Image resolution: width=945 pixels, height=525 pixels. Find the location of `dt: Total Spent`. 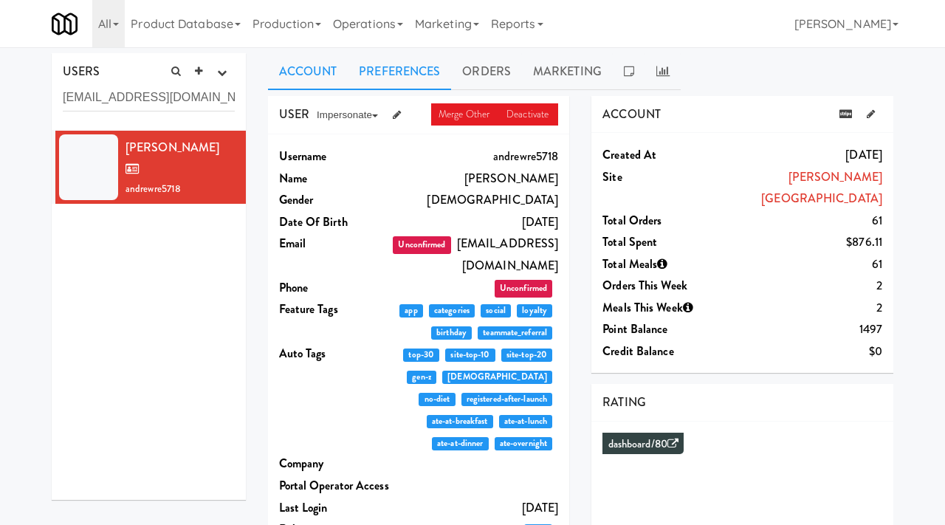

dt: Total Spent is located at coordinates (658, 242).